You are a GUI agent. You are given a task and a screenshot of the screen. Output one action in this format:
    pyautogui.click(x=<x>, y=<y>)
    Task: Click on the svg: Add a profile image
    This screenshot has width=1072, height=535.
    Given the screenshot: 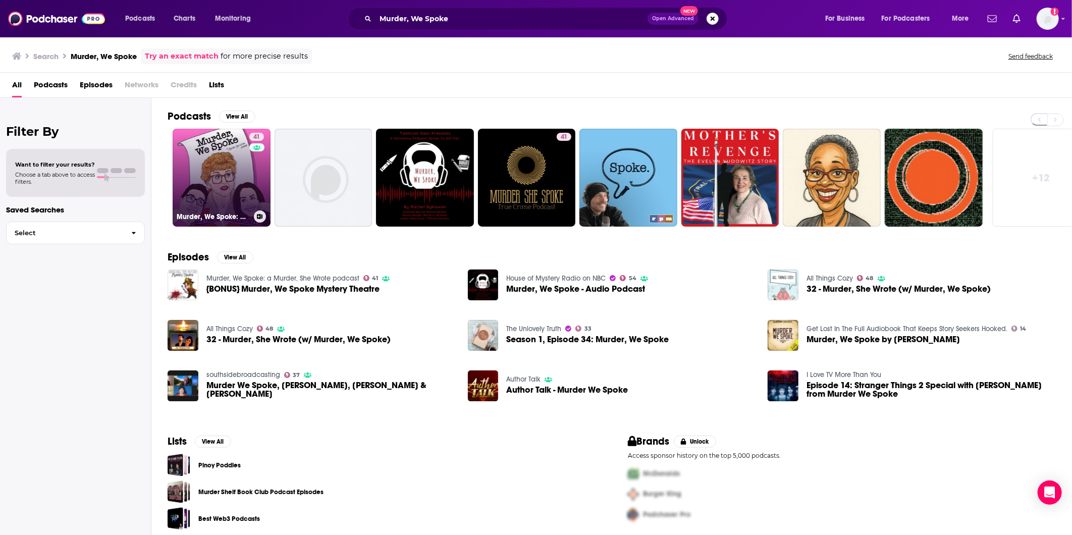 What is the action you would take?
    pyautogui.click(x=1055, y=12)
    